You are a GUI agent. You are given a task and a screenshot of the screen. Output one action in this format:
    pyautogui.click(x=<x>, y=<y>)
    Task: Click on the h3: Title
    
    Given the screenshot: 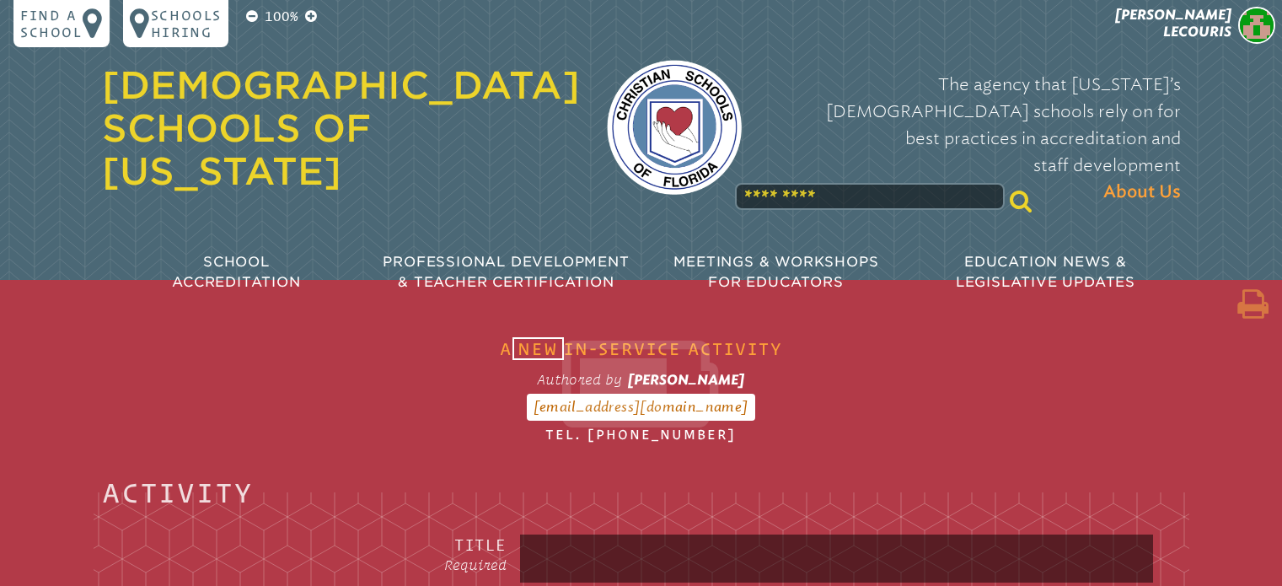 What is the action you would take?
    pyautogui.click(x=372, y=544)
    